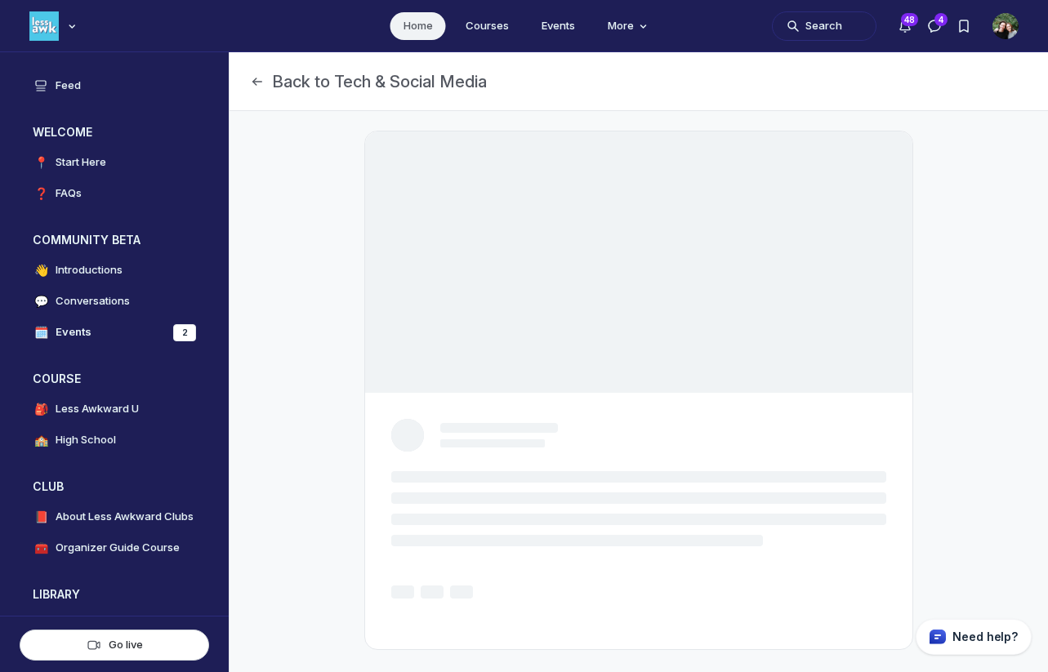 The width and height of the screenshot is (1048, 672). What do you see at coordinates (1006, 26) in the screenshot?
I see `button: User menu options` at bounding box center [1006, 26].